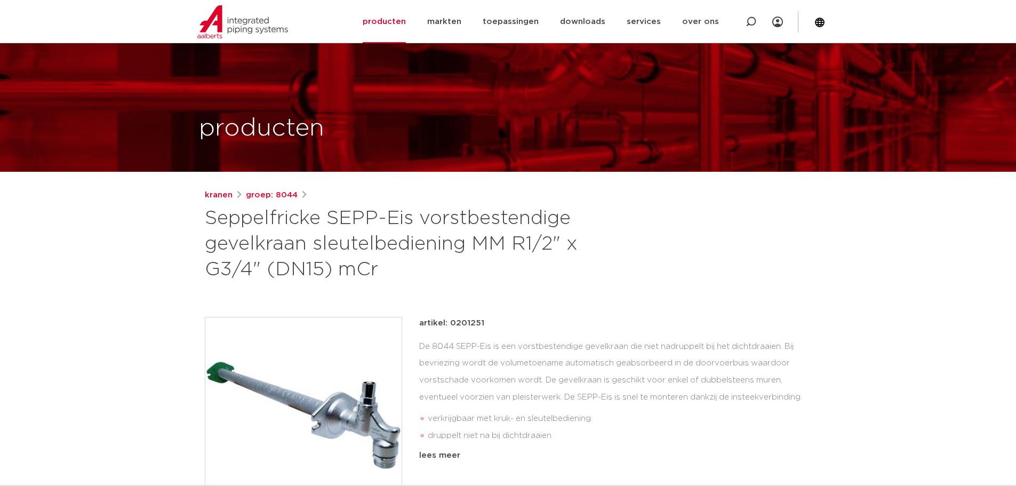 This screenshot has height=486, width=1016. Describe the element at coordinates (272, 195) in the screenshot. I see `a: groep: 8044` at that location.